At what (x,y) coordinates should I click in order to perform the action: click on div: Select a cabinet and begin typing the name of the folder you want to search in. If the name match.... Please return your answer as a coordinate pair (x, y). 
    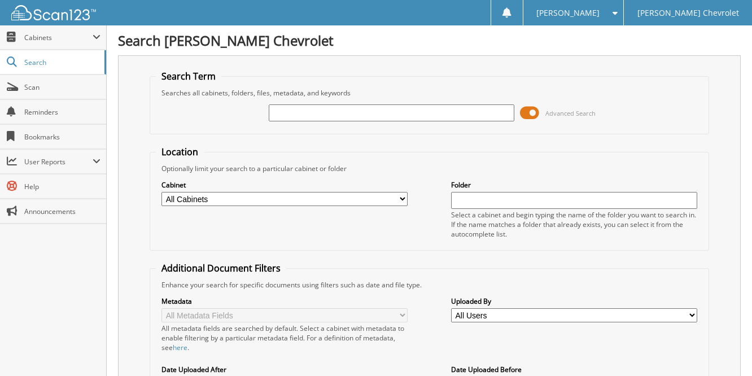
    Looking at the image, I should click on (574, 224).